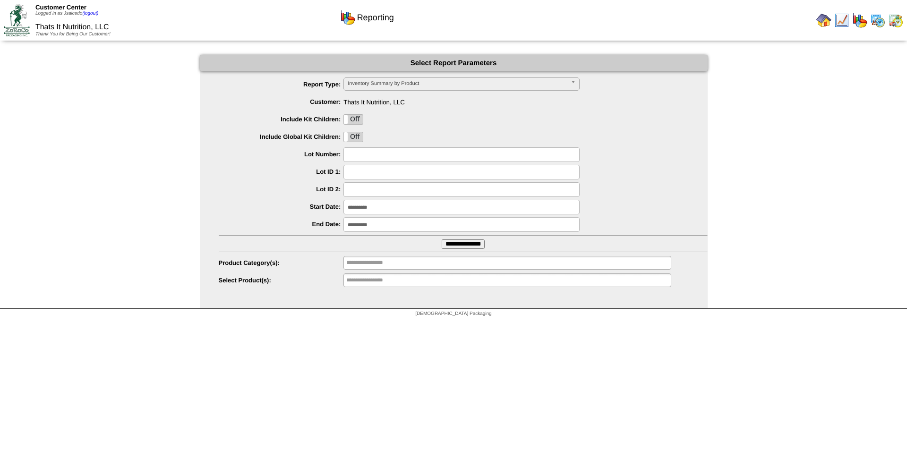 This screenshot has height=450, width=907. Describe the element at coordinates (281, 102) in the screenshot. I see `label: Customer:` at that location.